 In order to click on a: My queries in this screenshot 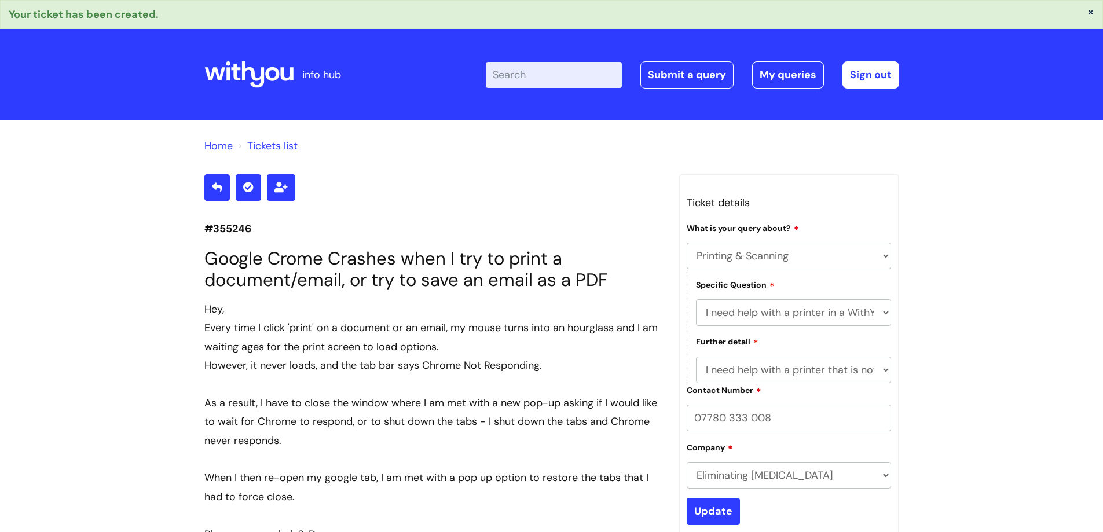, I will do `click(788, 75)`.